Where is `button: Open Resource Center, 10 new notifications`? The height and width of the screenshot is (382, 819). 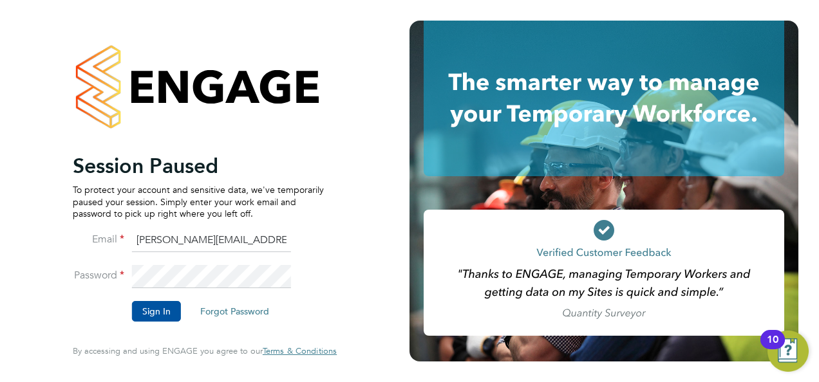 button: Open Resource Center, 10 new notifications is located at coordinates (788, 351).